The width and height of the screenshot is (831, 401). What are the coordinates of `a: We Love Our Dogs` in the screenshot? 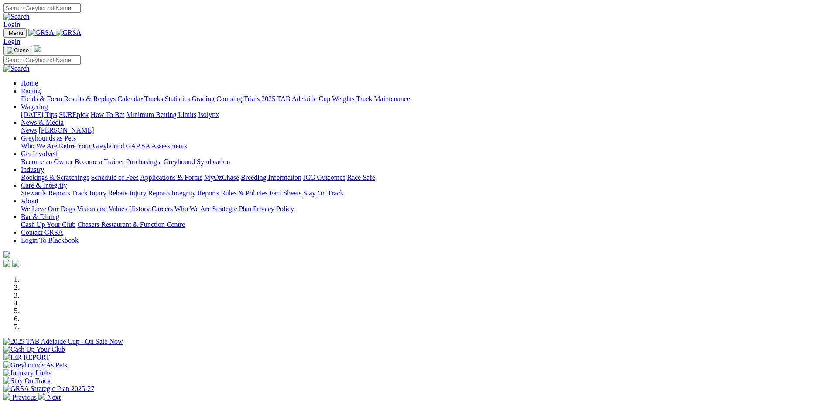 It's located at (48, 208).